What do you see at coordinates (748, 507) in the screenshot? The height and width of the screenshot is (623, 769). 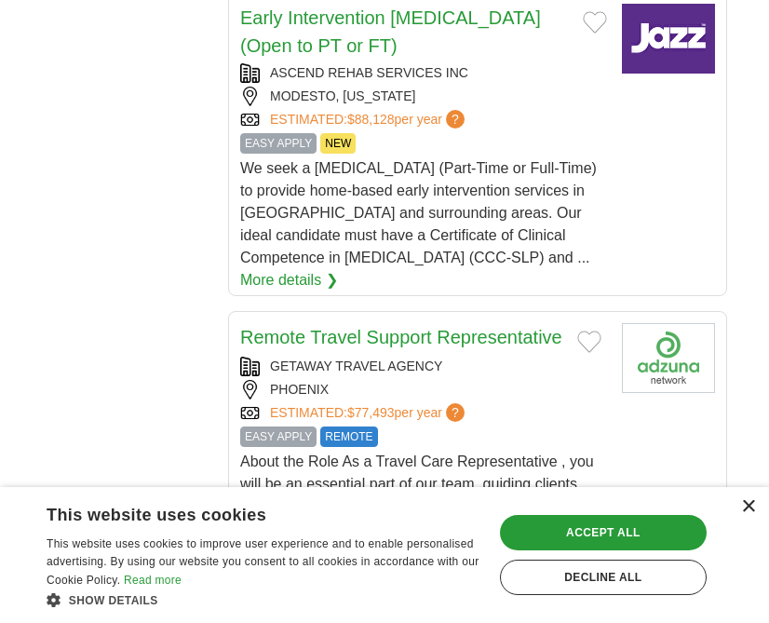 I see `div: Close` at bounding box center [748, 507].